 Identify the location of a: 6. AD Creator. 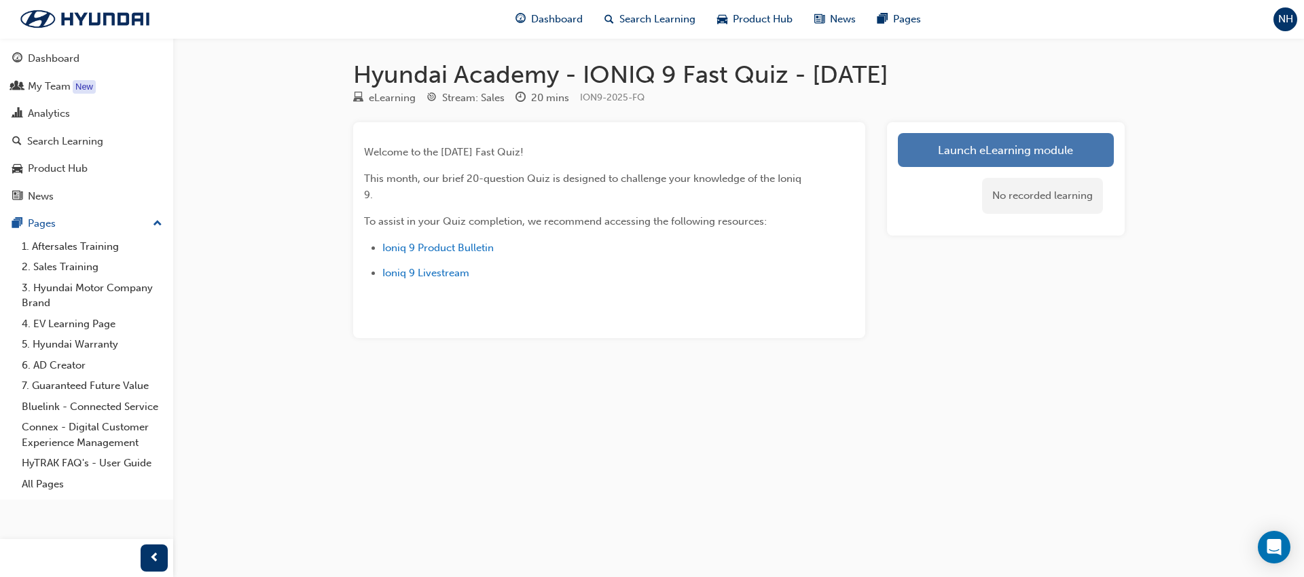
(92, 365).